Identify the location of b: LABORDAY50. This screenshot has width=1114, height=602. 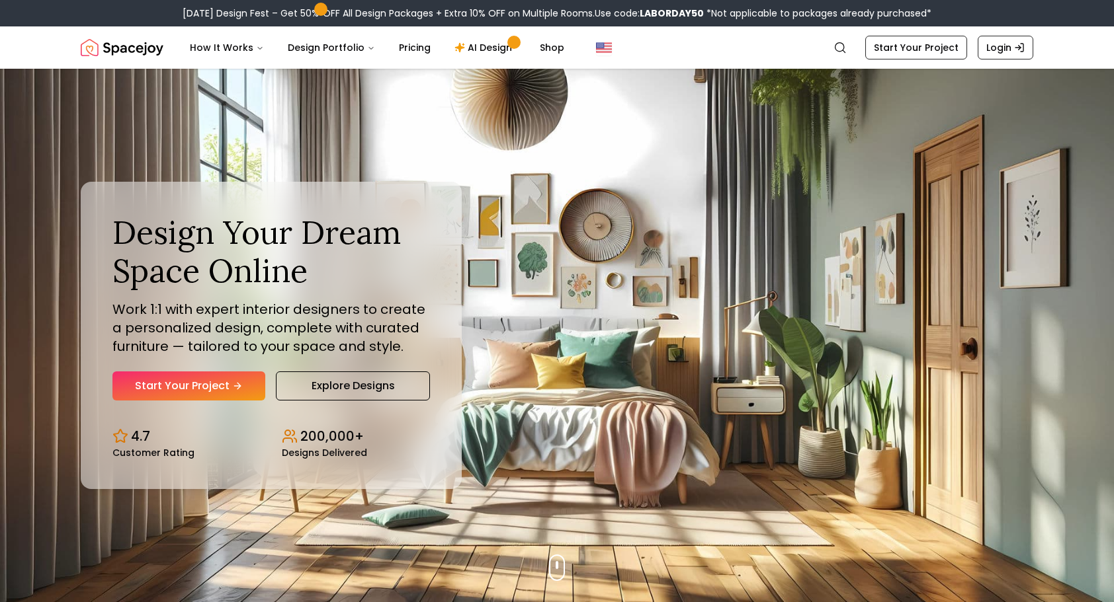
(671, 13).